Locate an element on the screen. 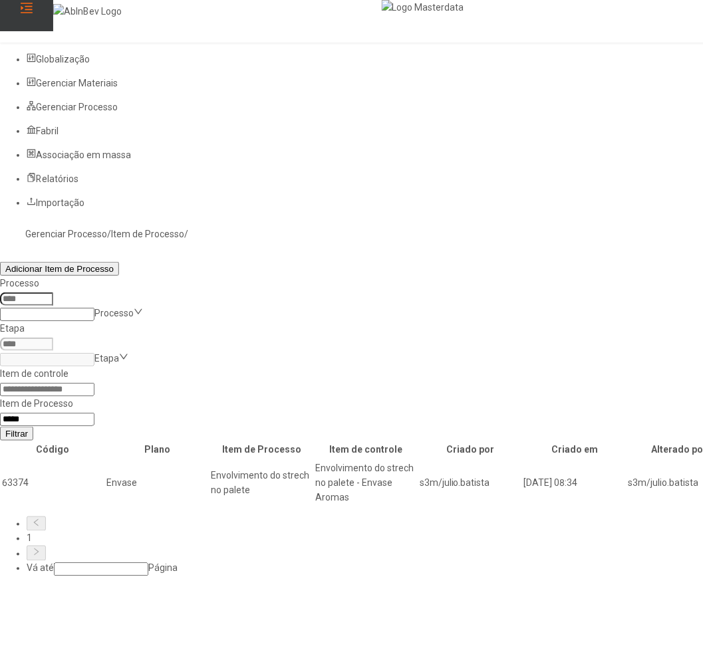  th: Criado por is located at coordinates (470, 450).